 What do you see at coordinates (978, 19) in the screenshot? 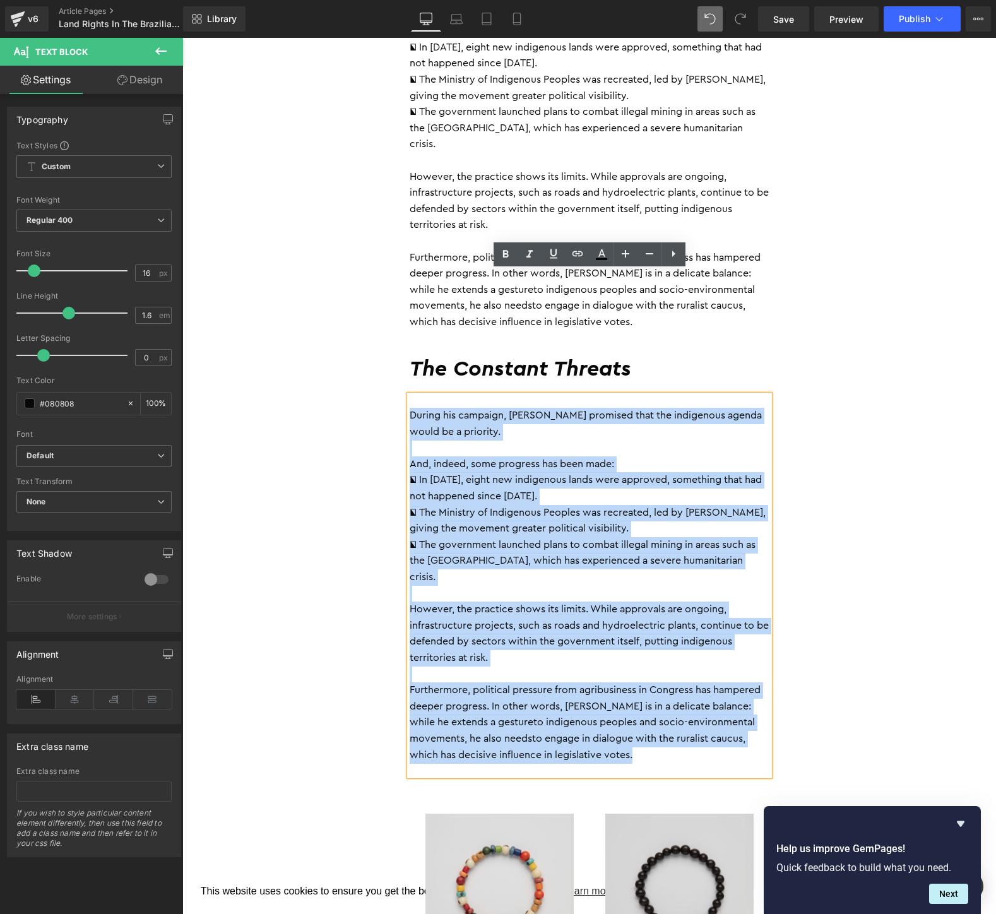
I see `button: More` at bounding box center [978, 19].